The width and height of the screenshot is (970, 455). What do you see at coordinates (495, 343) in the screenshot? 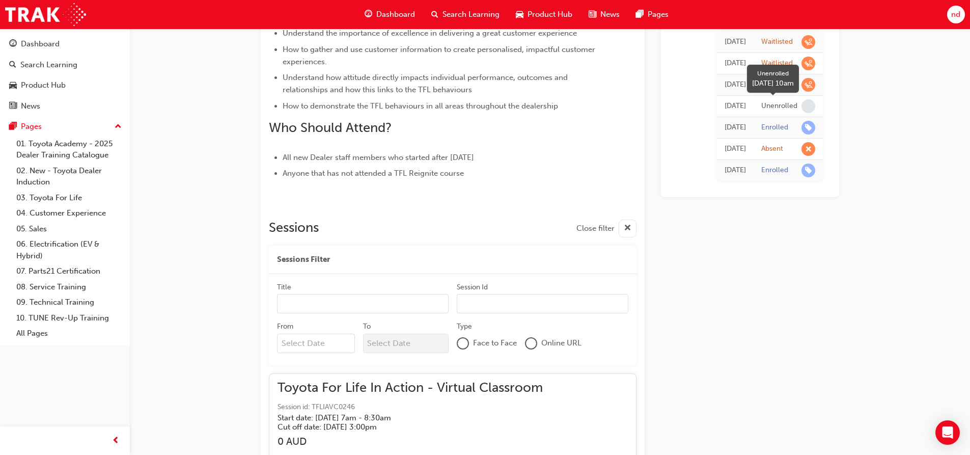
I see `span: Face to Face` at bounding box center [495, 343].